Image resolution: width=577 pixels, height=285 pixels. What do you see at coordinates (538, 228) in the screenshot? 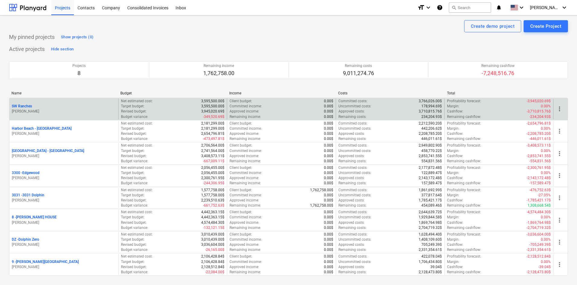
I see `p: -2,704,719.32$` at bounding box center [538, 228].